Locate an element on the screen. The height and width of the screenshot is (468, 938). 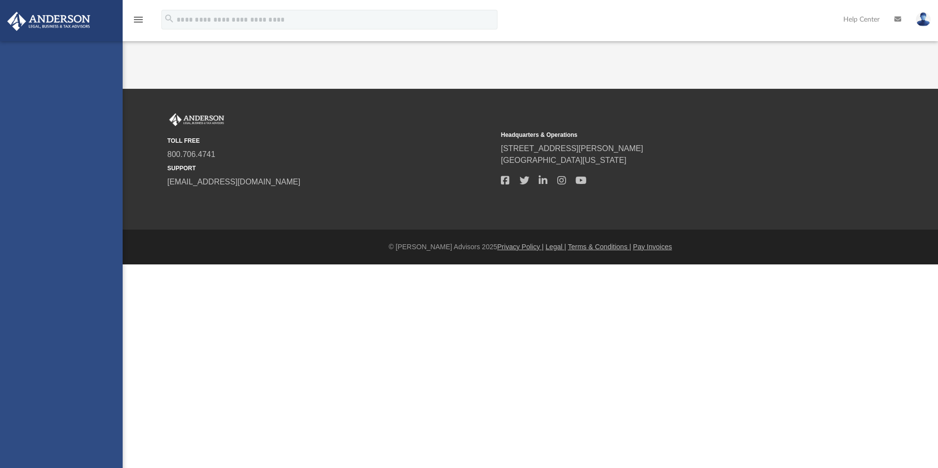
small: TOLL FREE is located at coordinates (331, 141).